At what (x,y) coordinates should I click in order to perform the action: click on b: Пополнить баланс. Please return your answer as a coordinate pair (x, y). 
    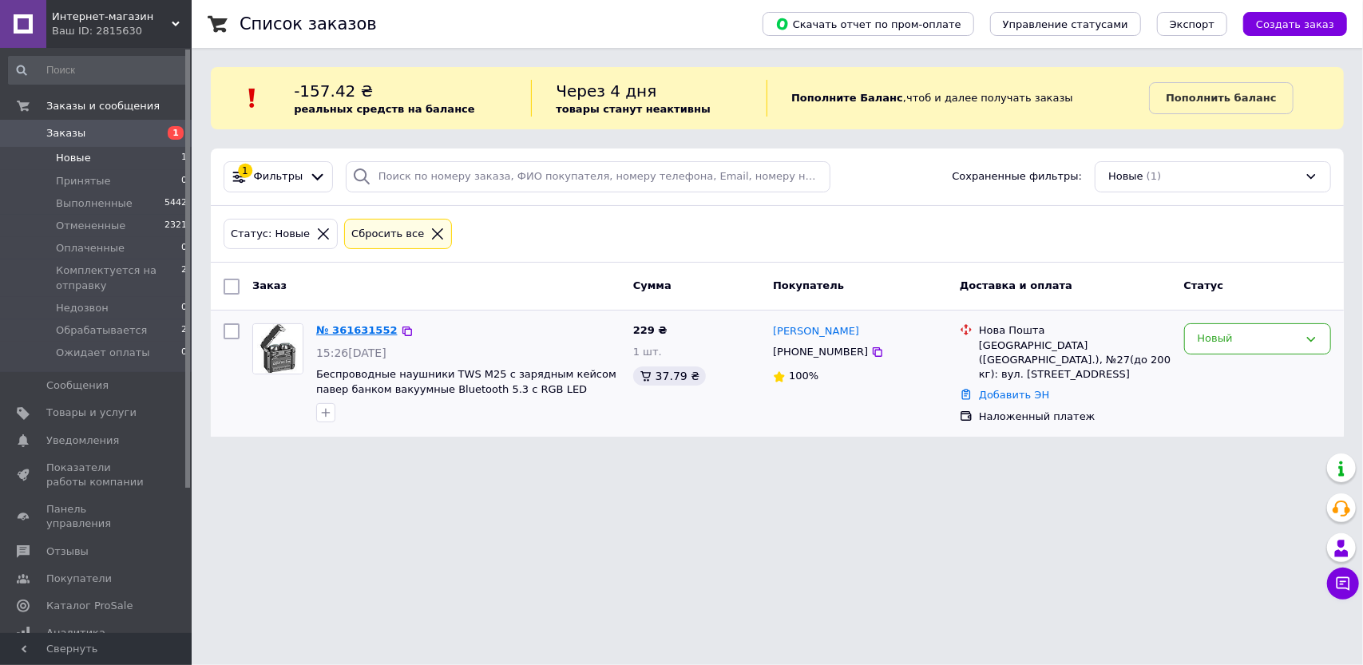
    Looking at the image, I should click on (1221, 97).